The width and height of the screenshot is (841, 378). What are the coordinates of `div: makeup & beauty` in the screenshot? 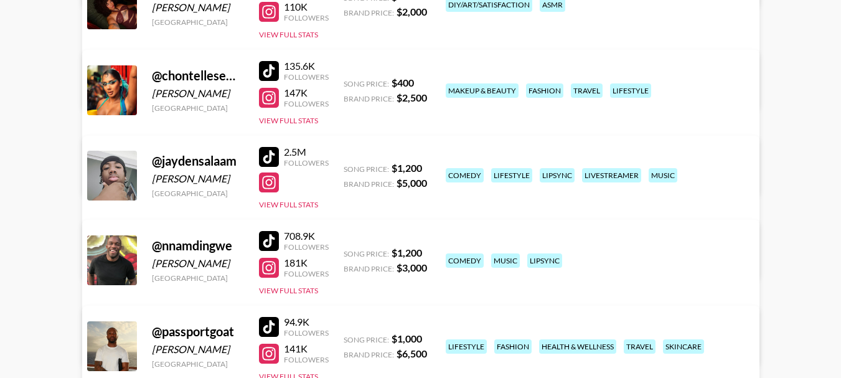 It's located at (482, 90).